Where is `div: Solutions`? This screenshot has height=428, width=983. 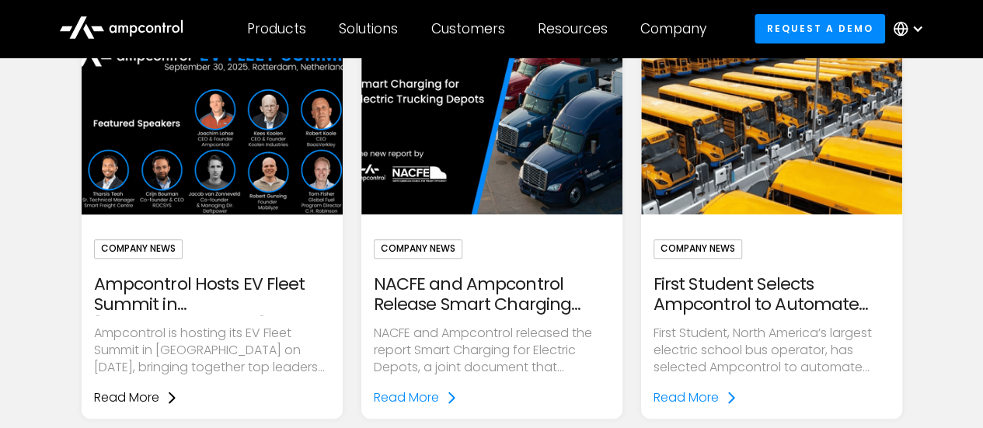
div: Solutions is located at coordinates (368, 29).